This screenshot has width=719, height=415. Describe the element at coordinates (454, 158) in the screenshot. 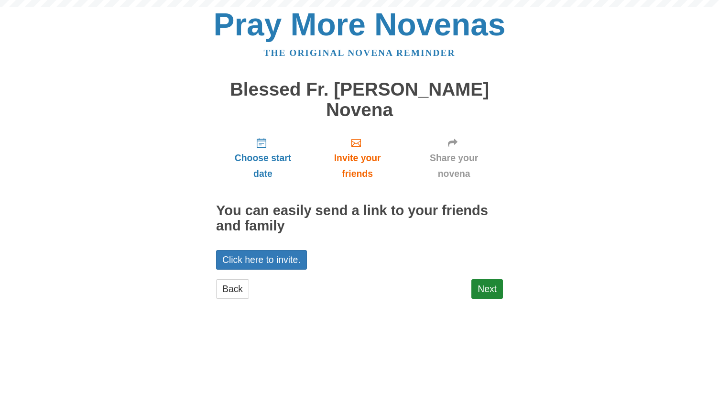

I see `a: Share your novena` at that location.